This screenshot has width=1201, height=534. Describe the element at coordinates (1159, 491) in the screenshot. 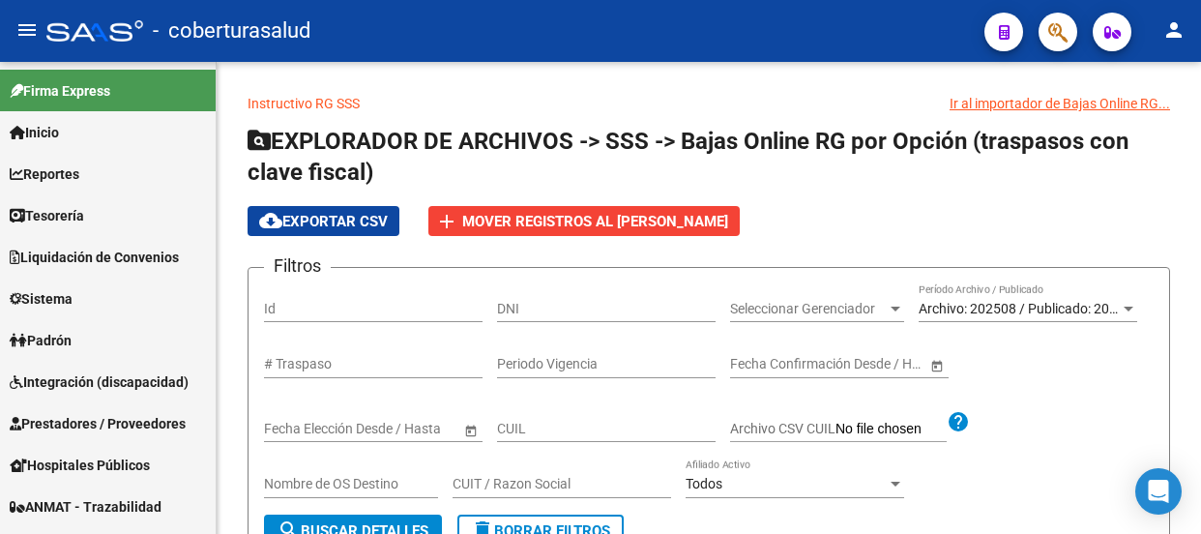

I see `div: Open Intercom Messenger` at that location.